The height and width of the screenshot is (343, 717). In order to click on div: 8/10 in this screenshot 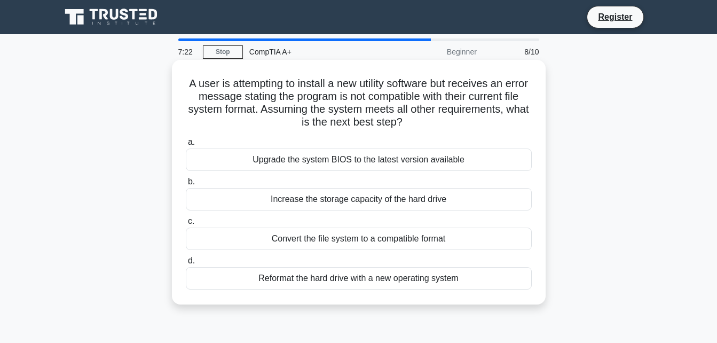, I will do `click(514, 52)`.